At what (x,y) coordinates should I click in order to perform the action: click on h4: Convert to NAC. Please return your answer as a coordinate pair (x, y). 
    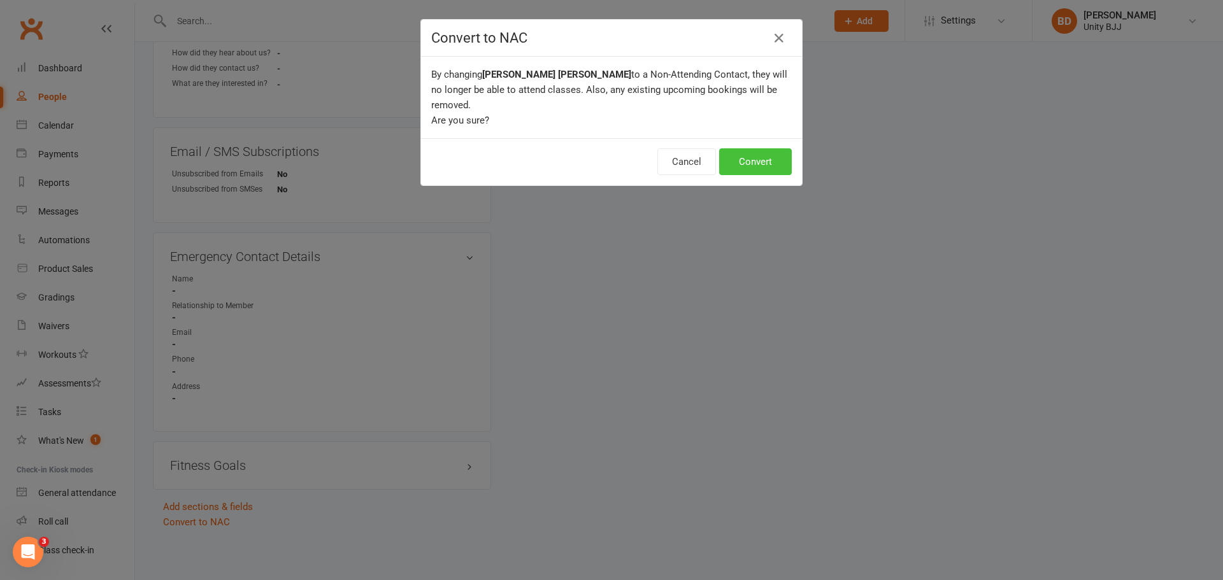
    Looking at the image, I should click on (611, 38).